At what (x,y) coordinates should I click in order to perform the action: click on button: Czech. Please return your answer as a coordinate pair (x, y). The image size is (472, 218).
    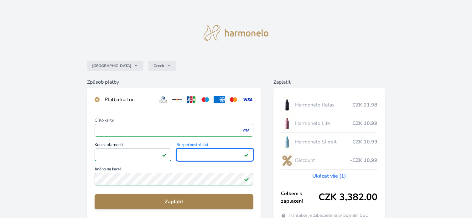
    Looking at the image, I should click on (162, 66).